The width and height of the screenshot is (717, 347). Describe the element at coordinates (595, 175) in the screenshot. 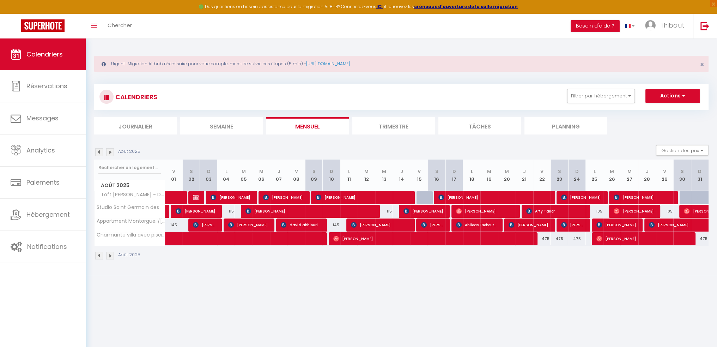

I see `th: 25` at that location.